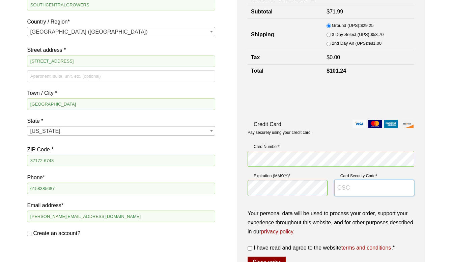 This screenshot has height=262, width=452. What do you see at coordinates (287, 176) in the screenshot?
I see `label: Expiration (MM/YY)` at bounding box center [287, 176].